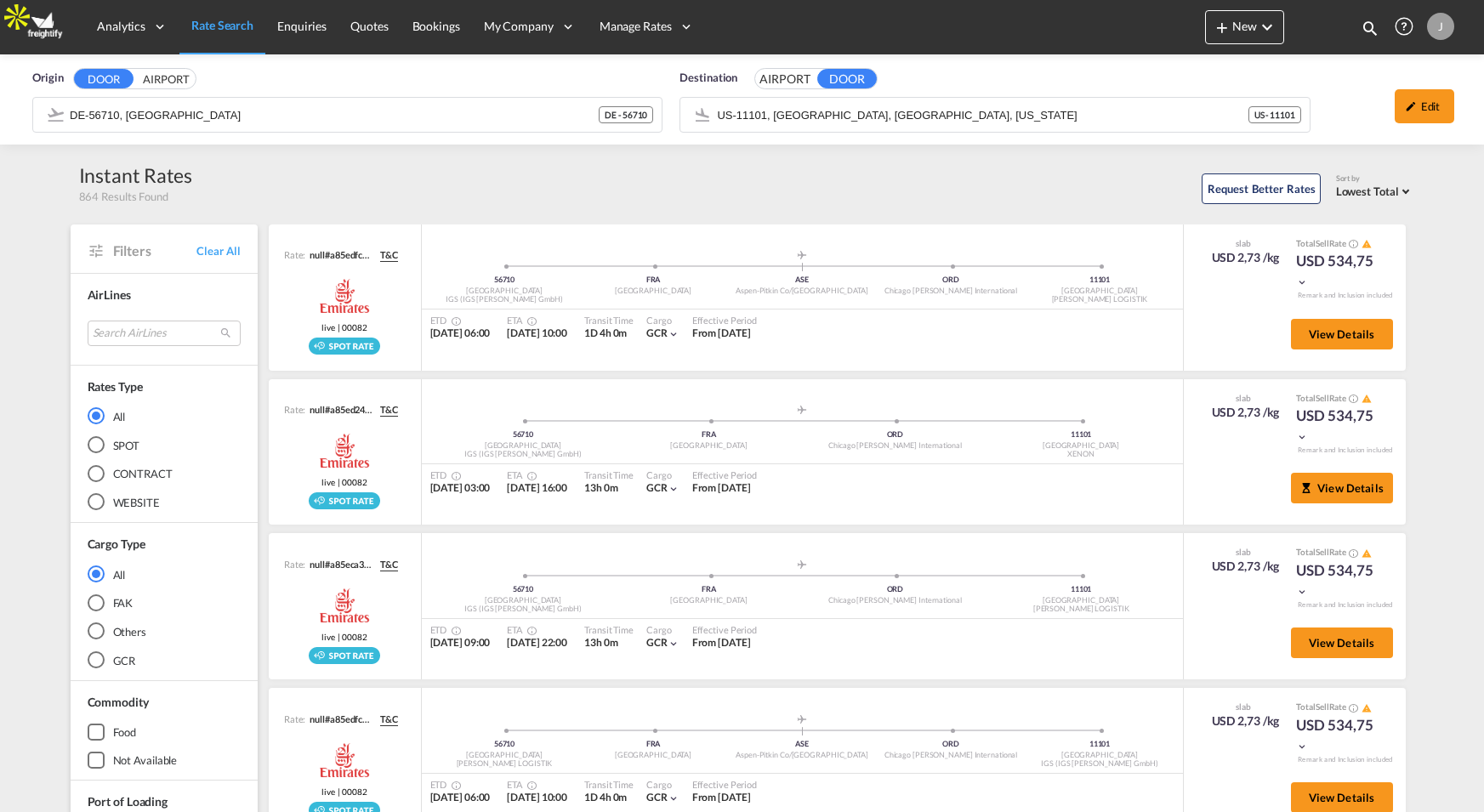 This screenshot has width=1484, height=812. What do you see at coordinates (610, 320) in the screenshot?
I see `div: Transit Time` at bounding box center [610, 320].